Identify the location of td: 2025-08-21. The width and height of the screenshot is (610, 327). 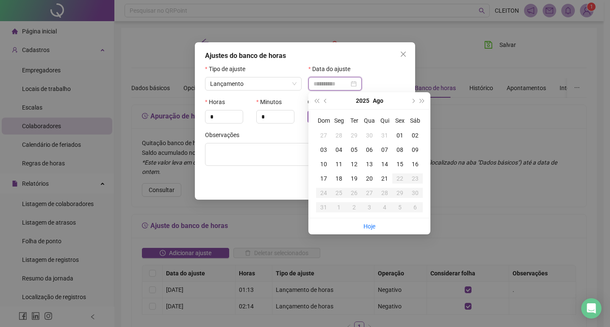
(385, 179).